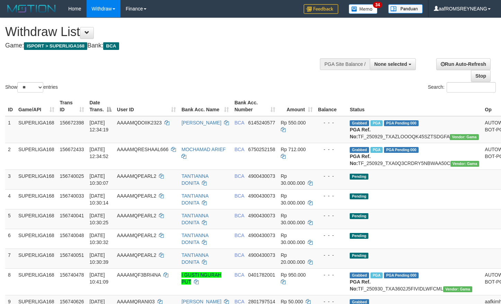 This screenshot has width=501, height=304. What do you see at coordinates (414, 129) in the screenshot?
I see `td: TF_250929_TXAZLOOOQK45SZTSDGFA` at bounding box center [414, 129].